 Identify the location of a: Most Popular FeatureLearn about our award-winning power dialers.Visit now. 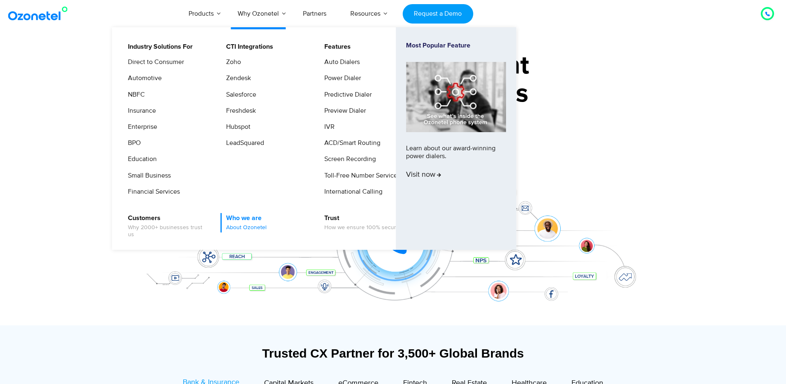
(456, 138).